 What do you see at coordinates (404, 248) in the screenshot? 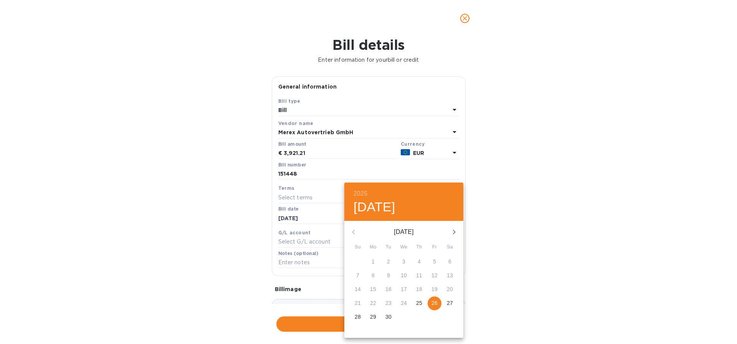
I see `span: We` at bounding box center [404, 248].